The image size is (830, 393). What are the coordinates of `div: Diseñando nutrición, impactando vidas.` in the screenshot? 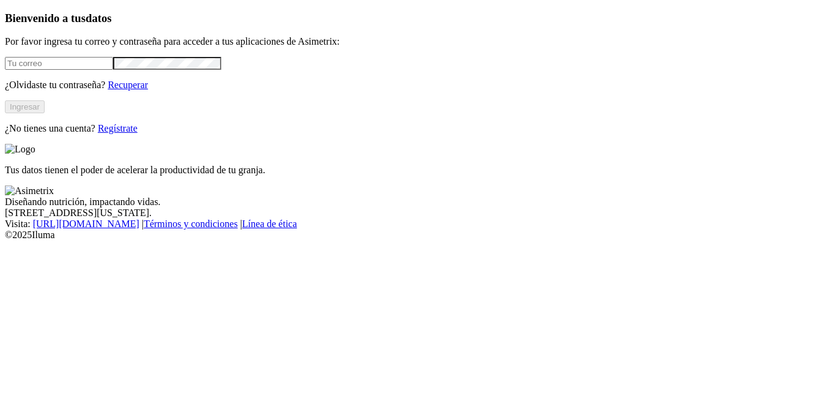 It's located at (415, 202).